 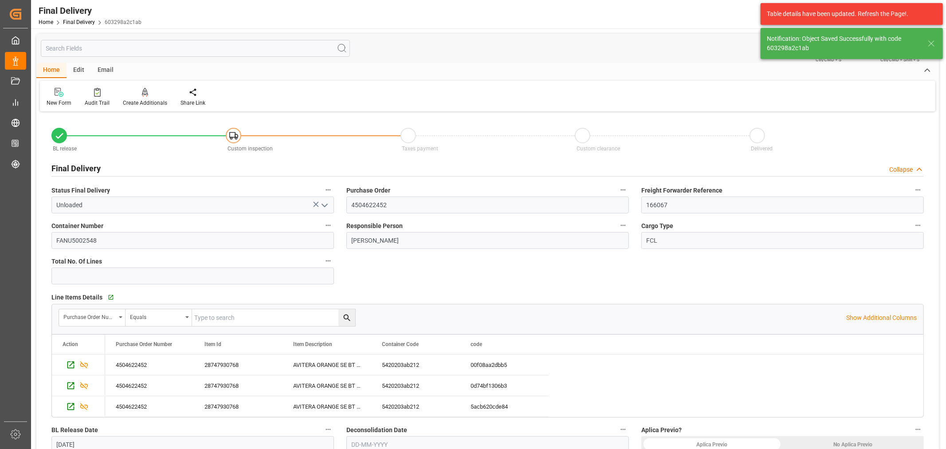 What do you see at coordinates (881, 317) in the screenshot?
I see `p: Show Additional Columns` at bounding box center [881, 317].